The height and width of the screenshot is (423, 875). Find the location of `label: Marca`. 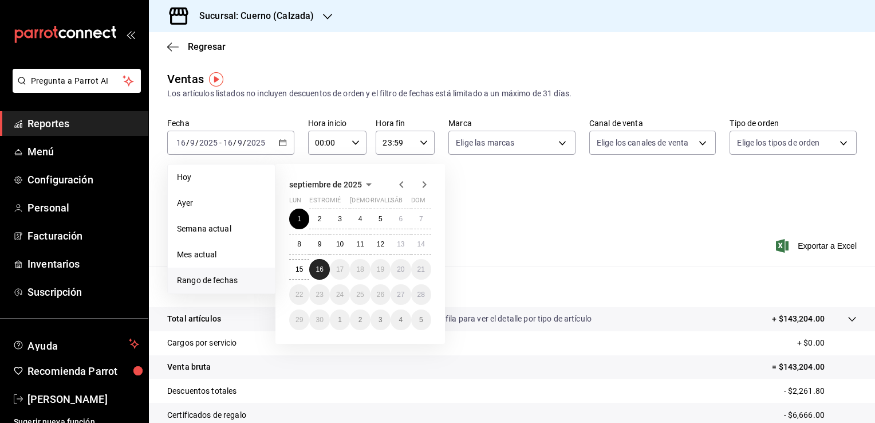

label: Marca is located at coordinates (512, 123).